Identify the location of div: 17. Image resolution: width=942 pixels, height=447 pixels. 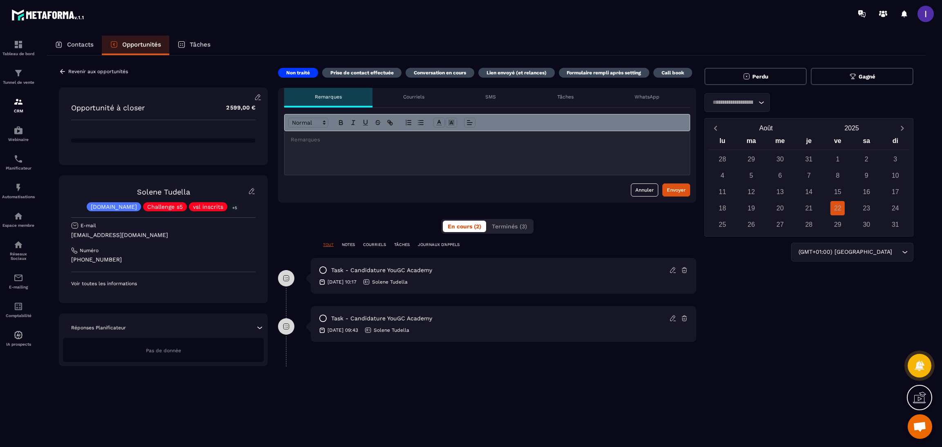
(895, 192).